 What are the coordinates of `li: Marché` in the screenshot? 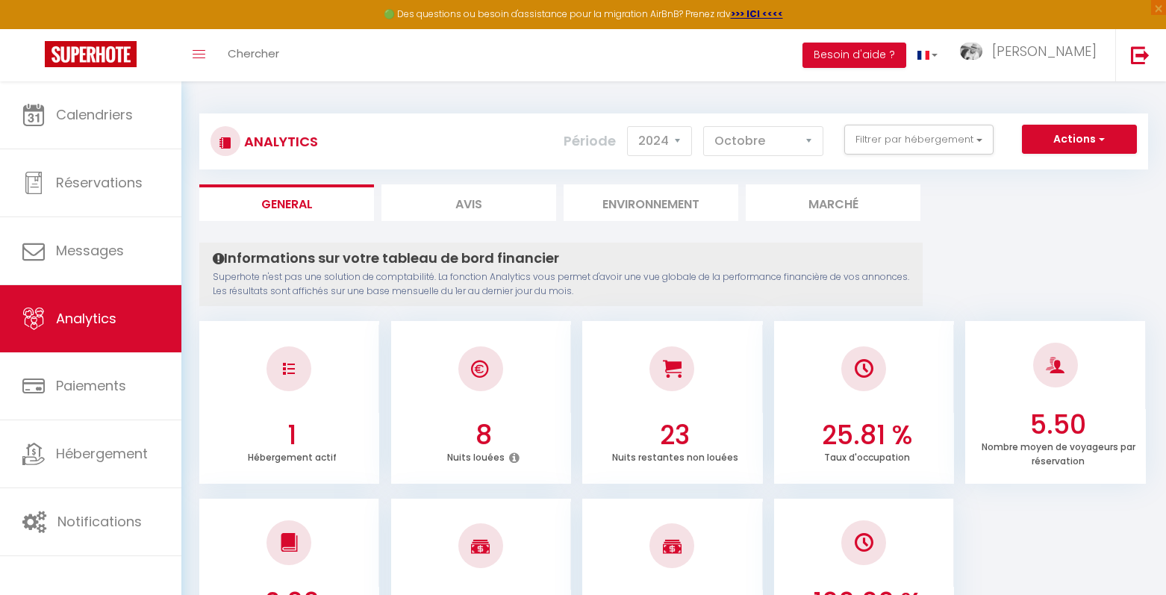 It's located at (833, 202).